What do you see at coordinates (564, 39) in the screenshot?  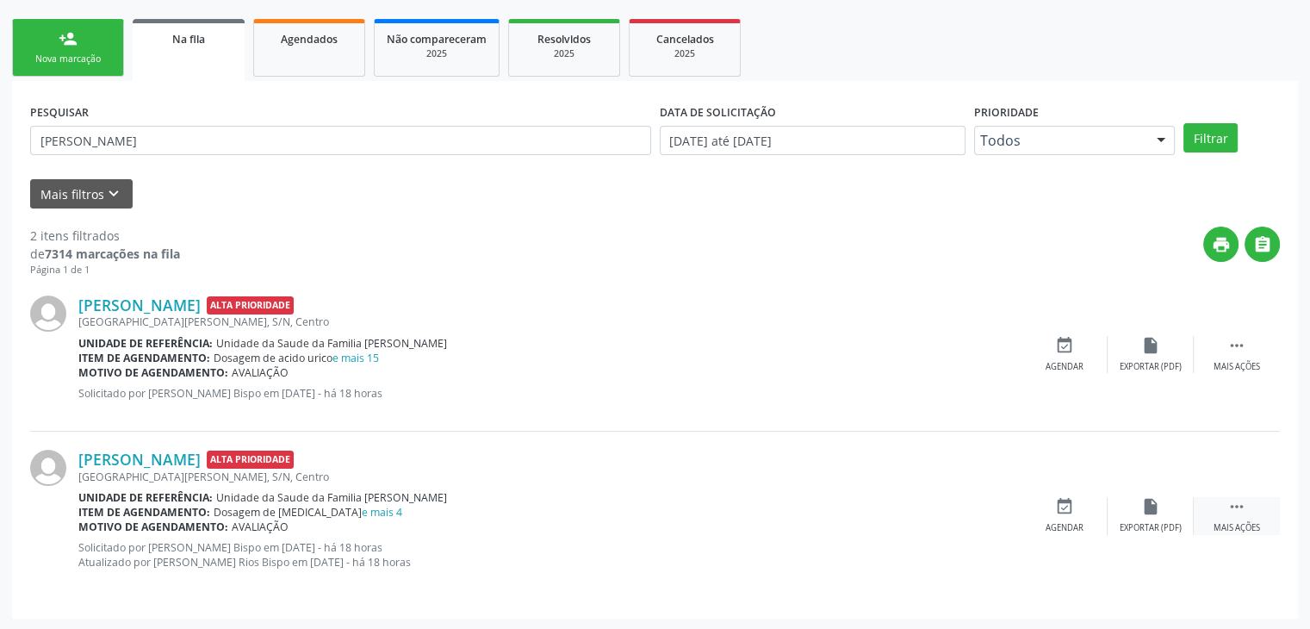 I see `span: Resolvidos` at bounding box center [564, 39].